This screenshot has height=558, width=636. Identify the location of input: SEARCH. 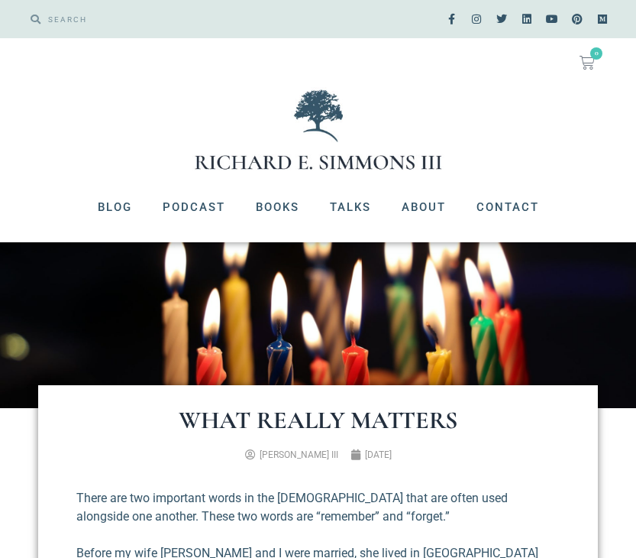
(176, 19).